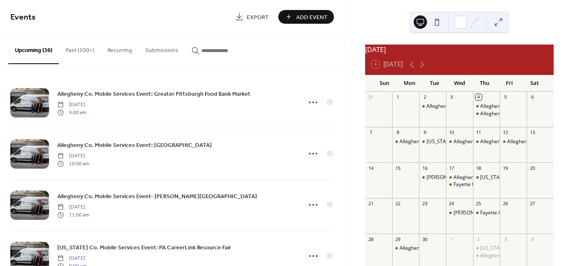  Describe the element at coordinates (433, 106) in the screenshot. I see `div: Allegheny Co. Mobile Services Event: Greater Pgh Food Bank Market` at that location.